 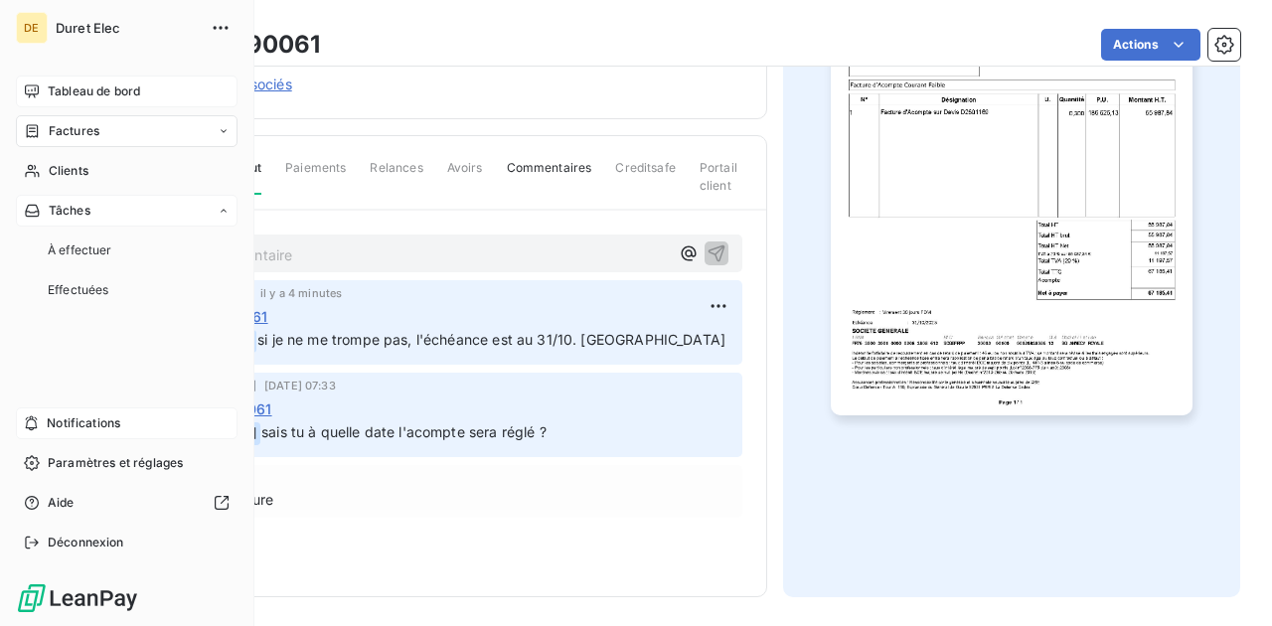 I want to click on span: Portail client, so click(x=720, y=185).